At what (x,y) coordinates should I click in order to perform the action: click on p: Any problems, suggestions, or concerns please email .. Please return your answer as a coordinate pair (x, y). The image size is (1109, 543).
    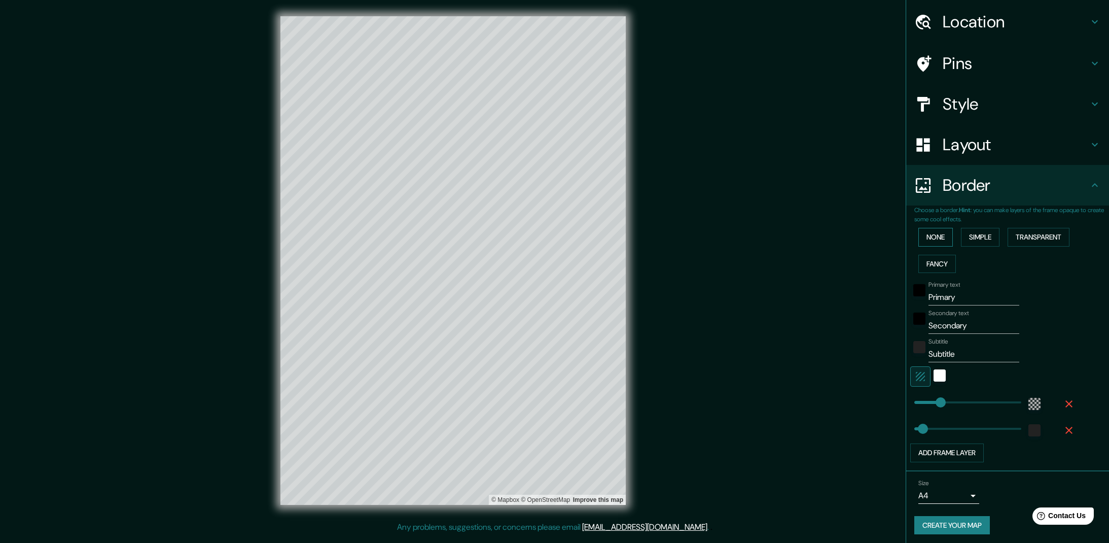
    Looking at the image, I should click on (553, 527).